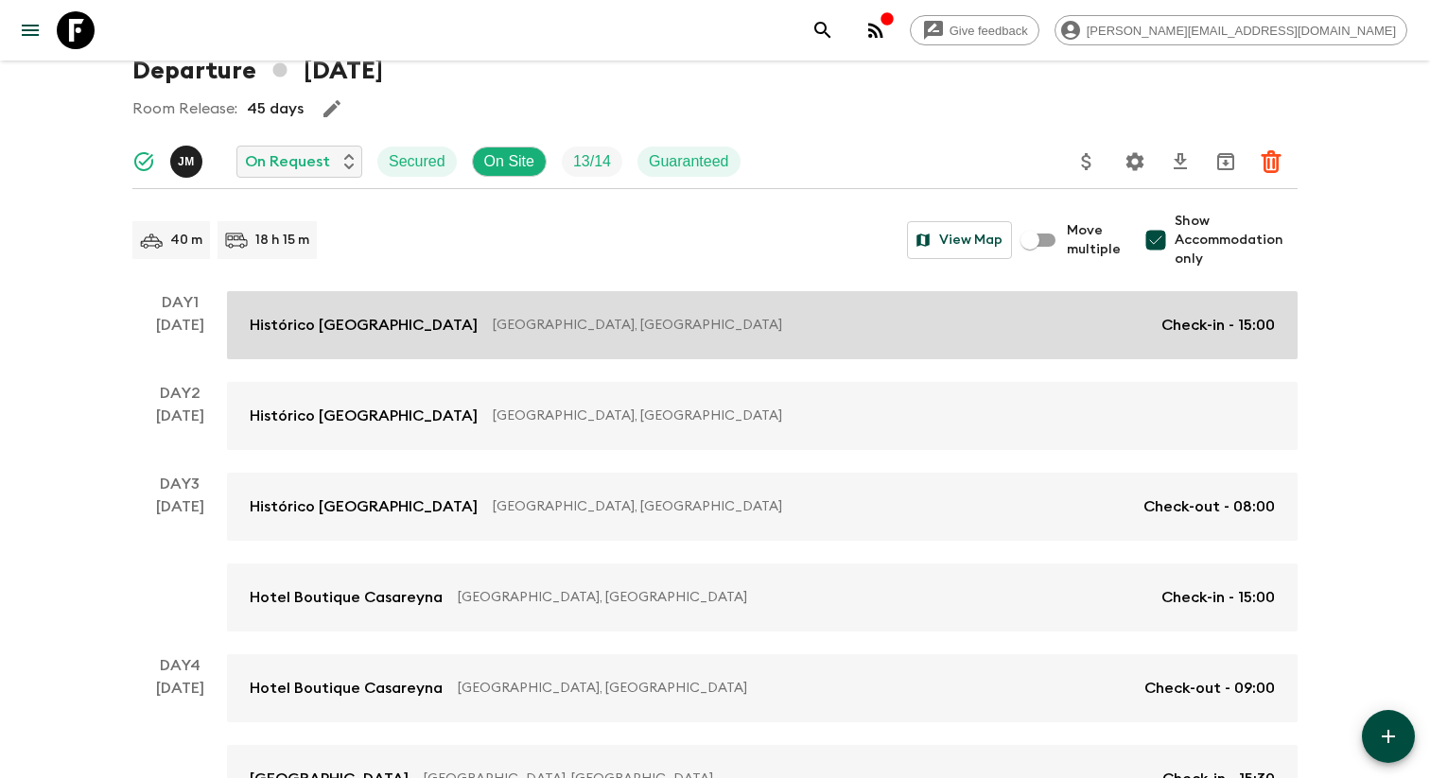 This screenshot has height=778, width=1430. I want to click on button: search adventures, so click(823, 30).